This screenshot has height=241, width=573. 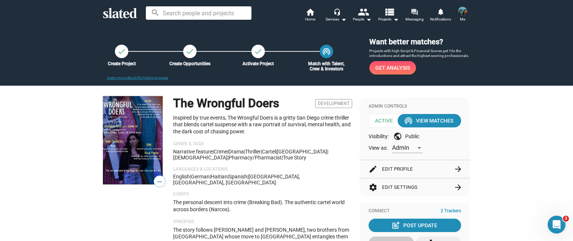 I want to click on h3: Want better matches?, so click(x=419, y=42).